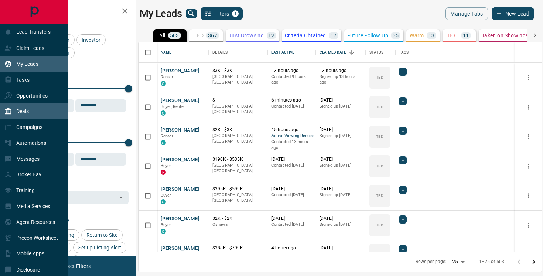  I want to click on span: Investor, so click(91, 40).